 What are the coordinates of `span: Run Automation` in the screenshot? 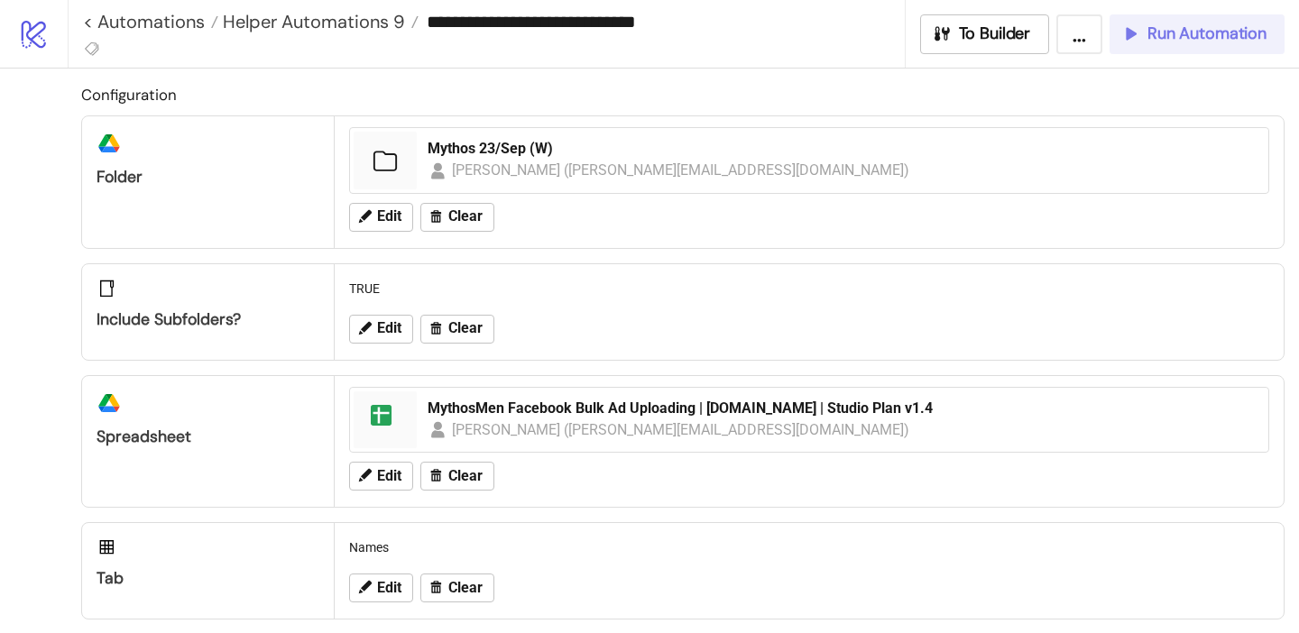 It's located at (1207, 33).